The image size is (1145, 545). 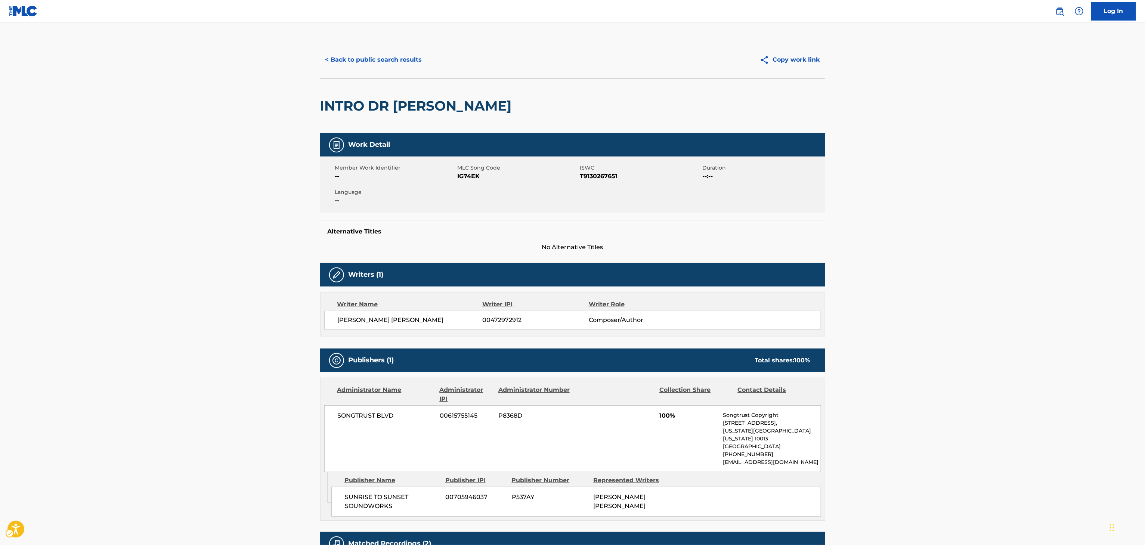 What do you see at coordinates (386, 416) in the screenshot?
I see `span: SONGTRUST BLVD` at bounding box center [386, 416].